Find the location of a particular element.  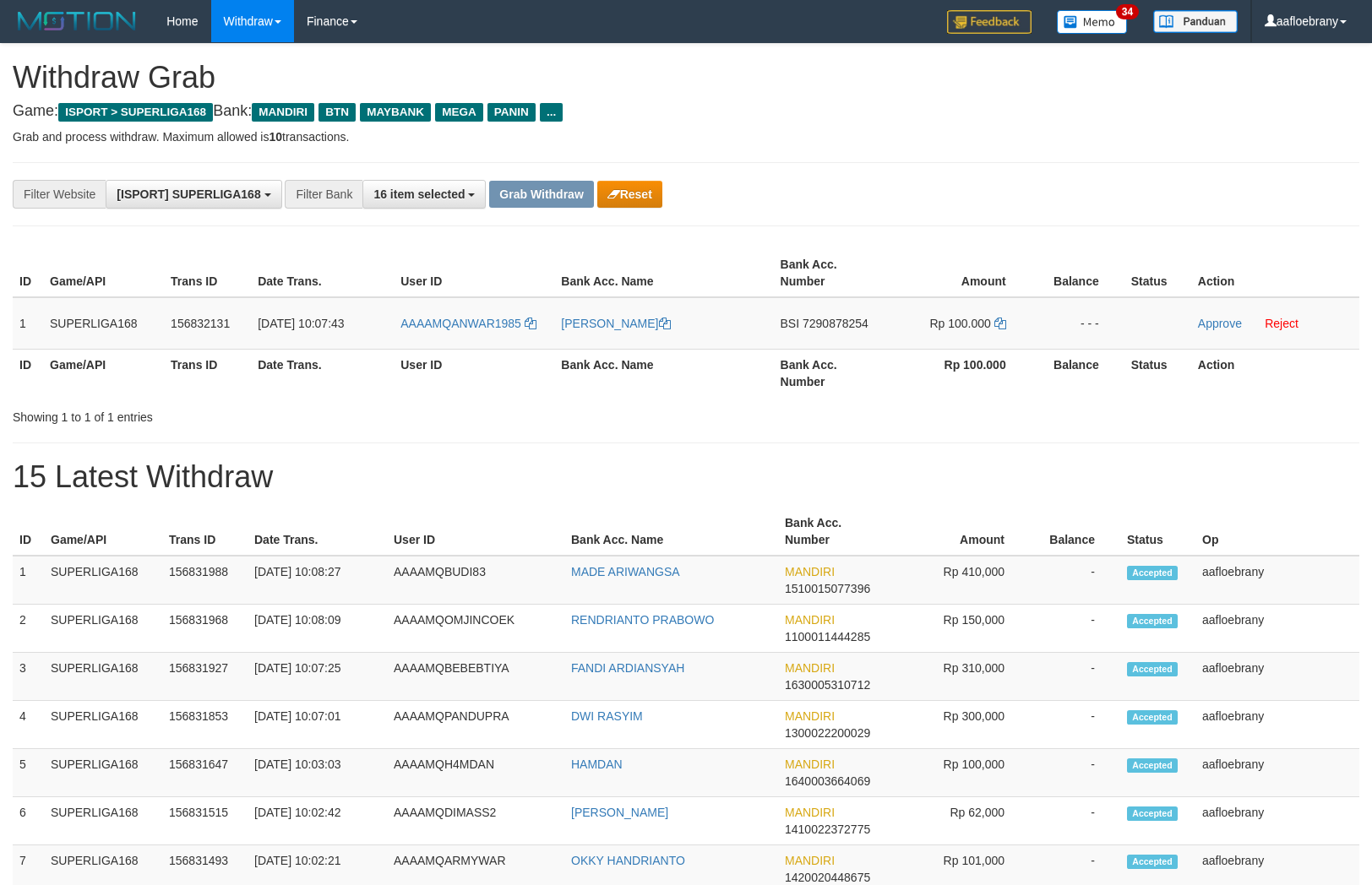

td: 156831927 is located at coordinates (204, 676).